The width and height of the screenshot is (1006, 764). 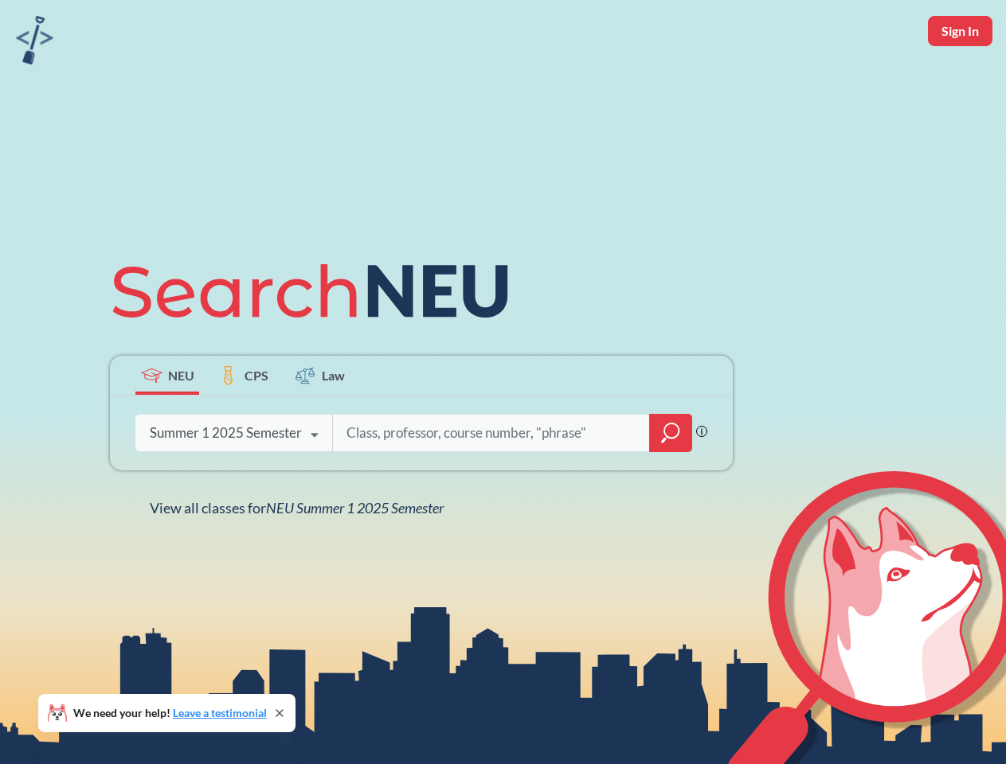 What do you see at coordinates (256, 375) in the screenshot?
I see `span: CPS` at bounding box center [256, 375].